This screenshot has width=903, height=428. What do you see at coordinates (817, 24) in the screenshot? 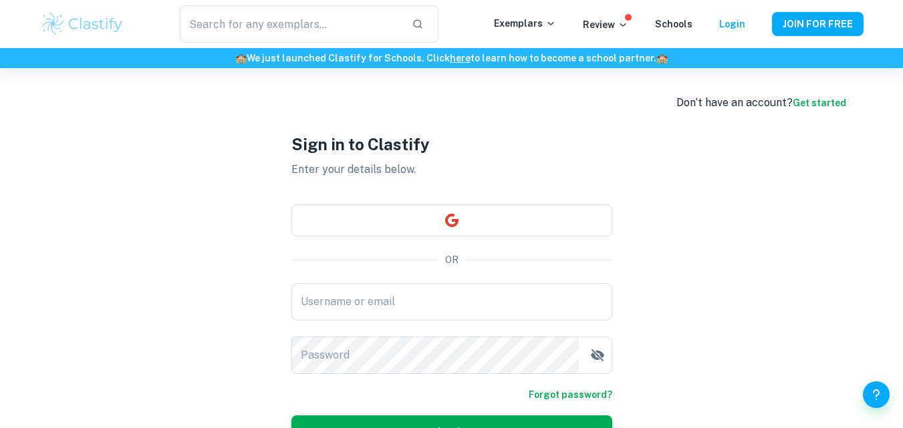
I see `button: JOIN FOR FREE` at bounding box center [817, 24].